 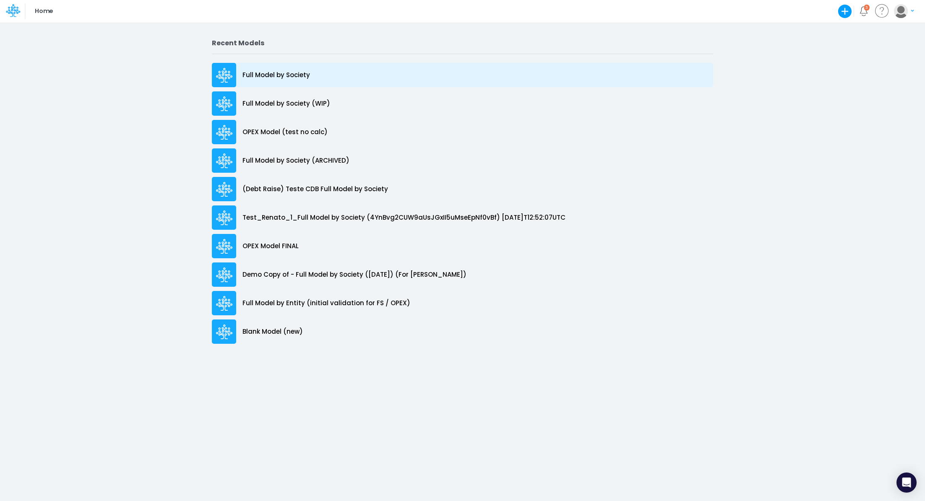 I want to click on a: Full Model by Society (WIP), so click(x=462, y=104).